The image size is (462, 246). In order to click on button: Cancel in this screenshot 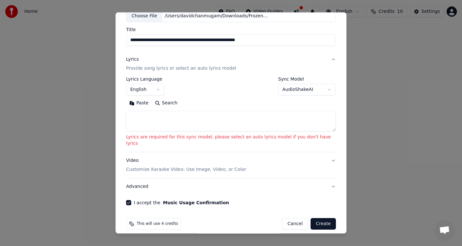, I will do `click(295, 224)`.